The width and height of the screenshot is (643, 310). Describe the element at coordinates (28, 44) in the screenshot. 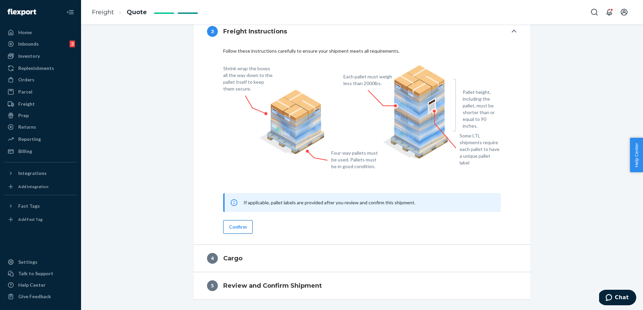

I see `div: Inbounds` at that location.